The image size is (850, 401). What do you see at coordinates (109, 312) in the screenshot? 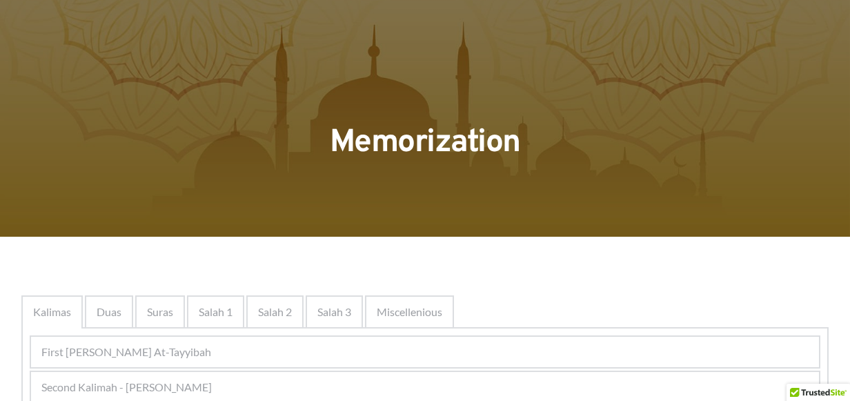
I see `span: Duas` at bounding box center [109, 312].